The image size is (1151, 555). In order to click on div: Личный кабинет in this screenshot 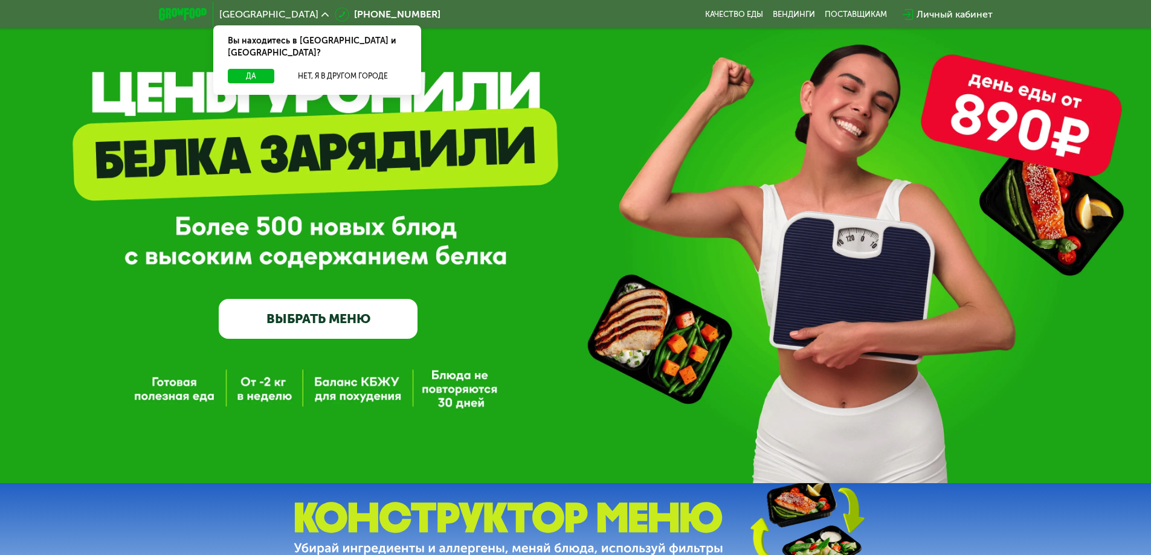, I will do `click(955, 15)`.